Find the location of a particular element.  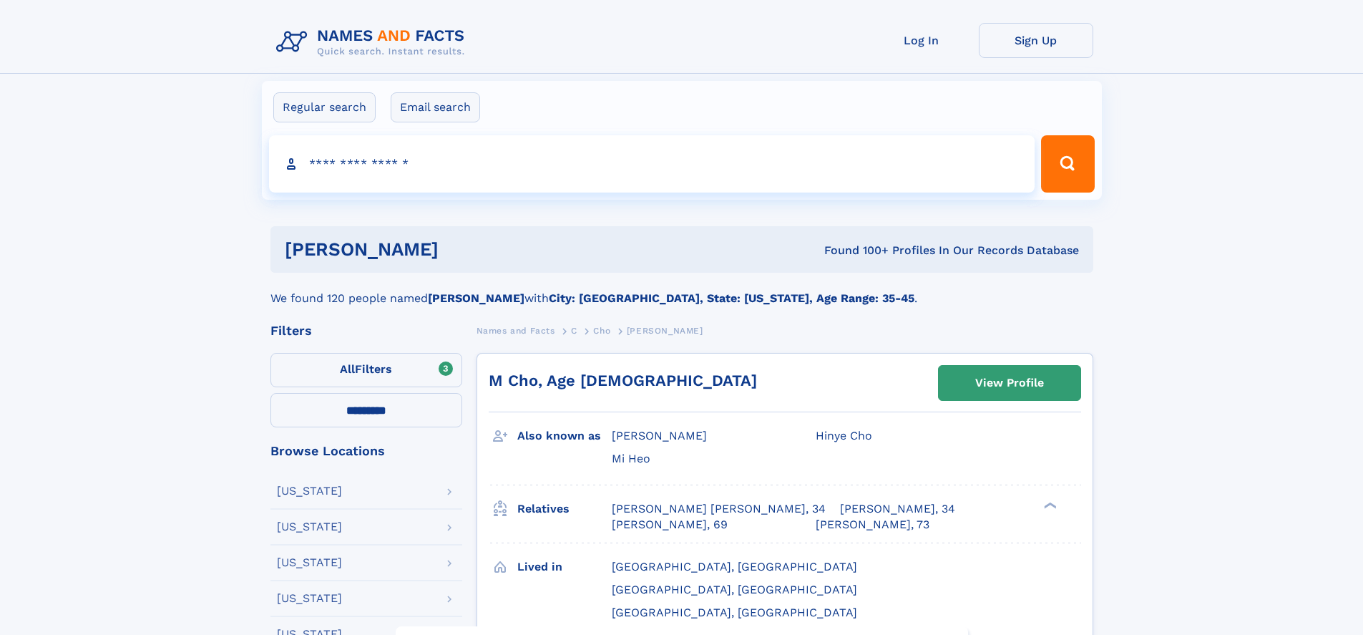

a: Names and Facts is located at coordinates (516, 330).